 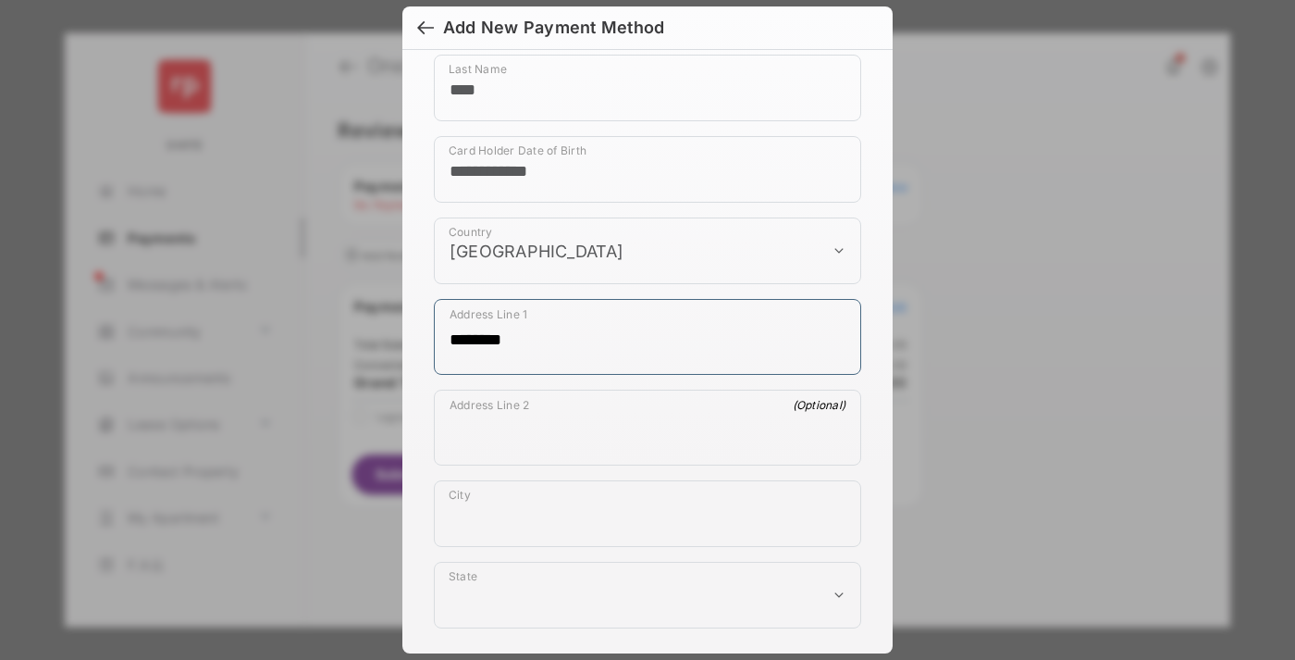 I want to click on div: payment_method_screening[postal_addresses][administrativeArea], so click(x=648, y=595).